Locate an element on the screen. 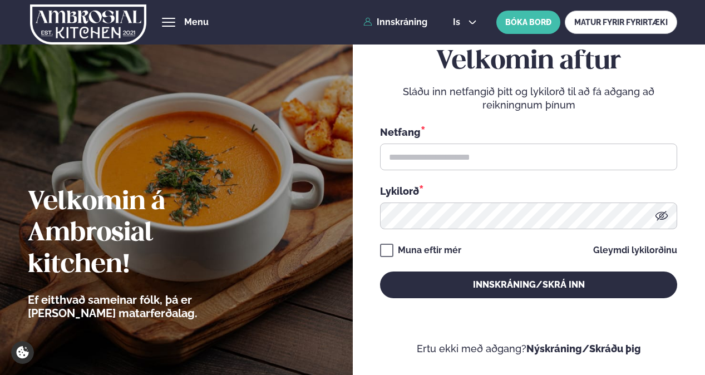 Image resolution: width=705 pixels, height=375 pixels. span: is is located at coordinates (458, 22).